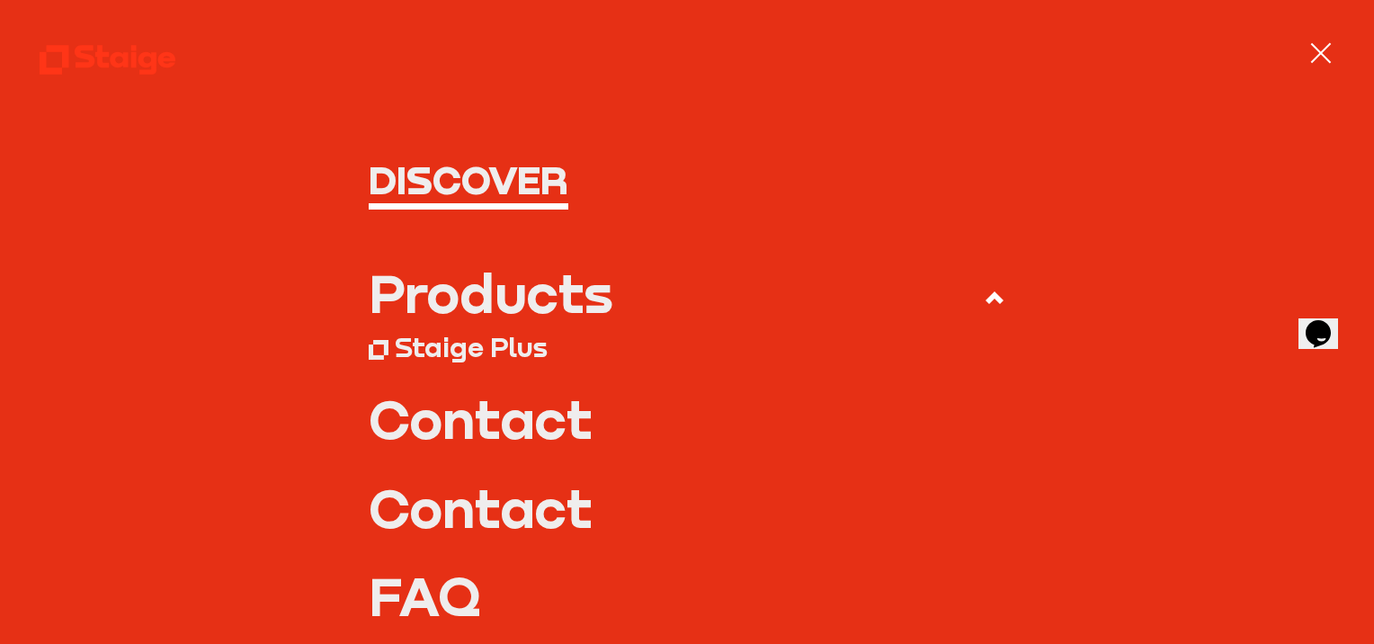 The height and width of the screenshot is (644, 1374). Describe the element at coordinates (687, 347) in the screenshot. I see `a: Staige Plus` at that location.